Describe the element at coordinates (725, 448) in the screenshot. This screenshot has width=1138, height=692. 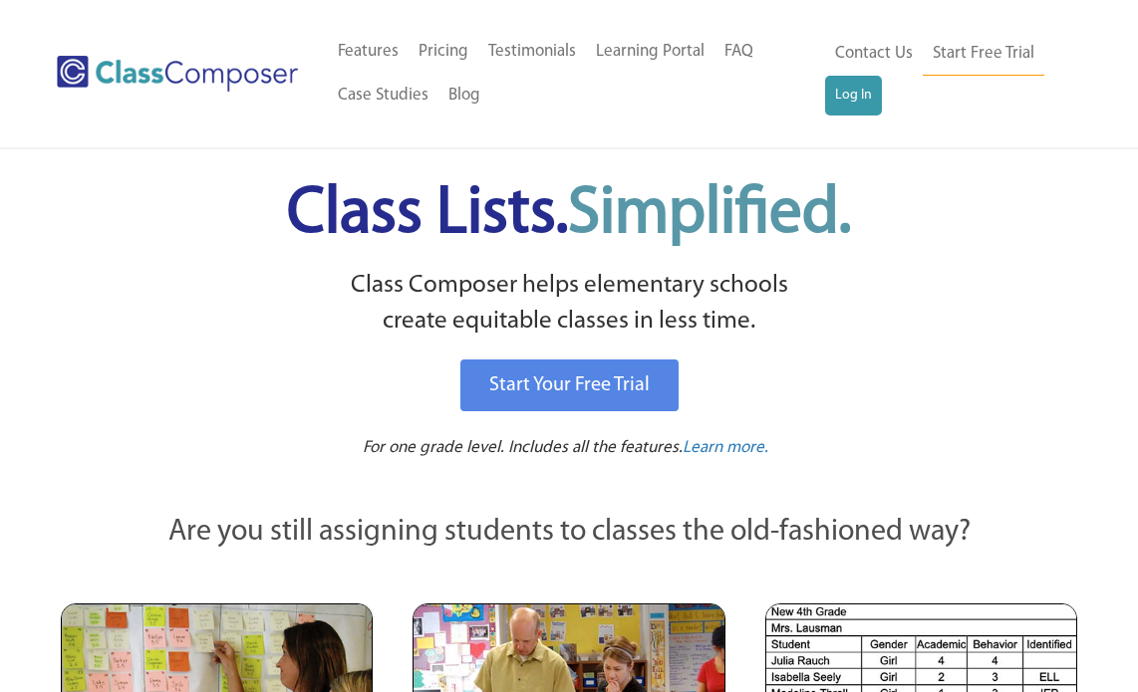
I see `a: Learn more.` at that location.